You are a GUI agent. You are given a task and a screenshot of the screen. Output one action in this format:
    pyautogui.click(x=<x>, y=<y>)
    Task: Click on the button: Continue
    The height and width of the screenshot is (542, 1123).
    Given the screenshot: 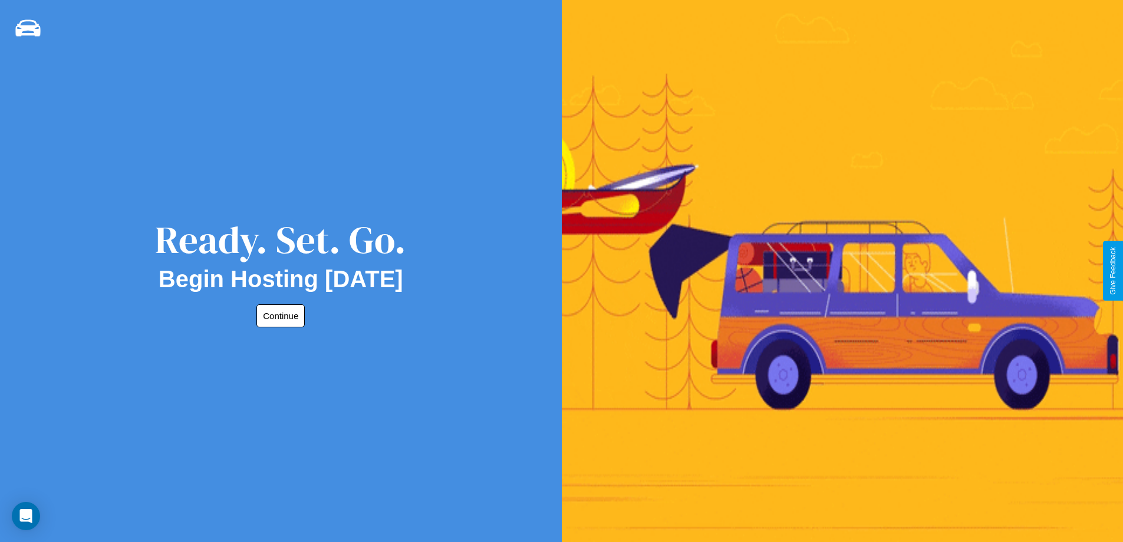 What is the action you would take?
    pyautogui.click(x=281, y=316)
    